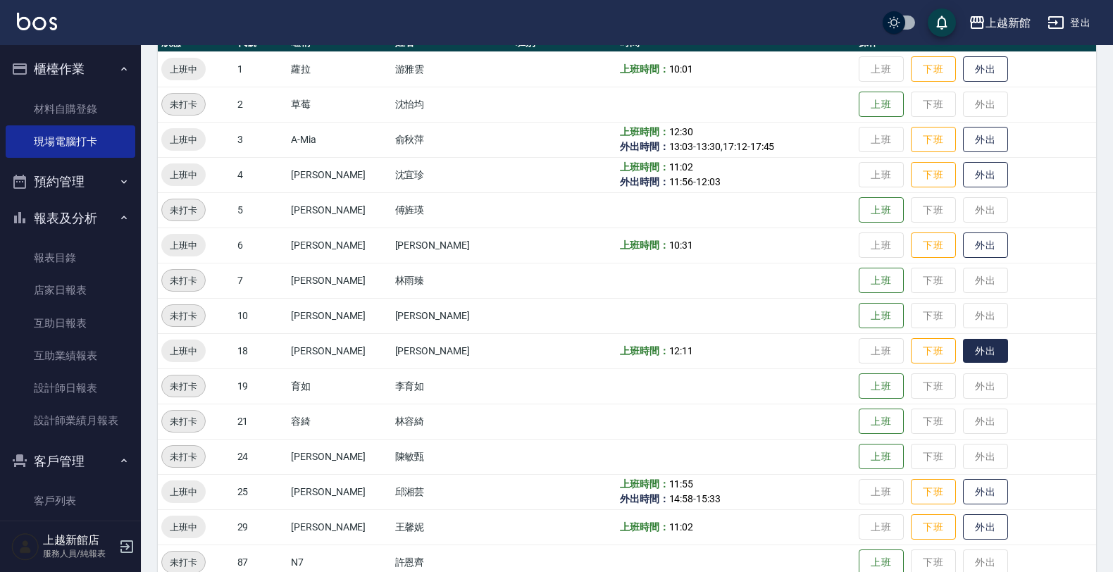 The width and height of the screenshot is (1113, 572). I want to click on span: 17:45, so click(762, 147).